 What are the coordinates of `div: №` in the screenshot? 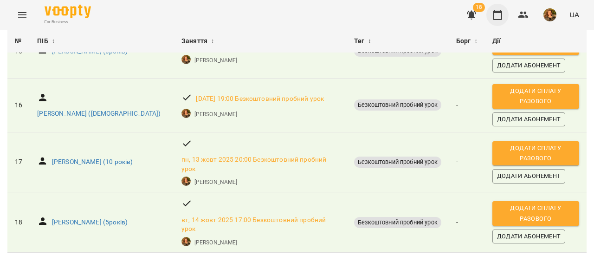 It's located at (19, 41).